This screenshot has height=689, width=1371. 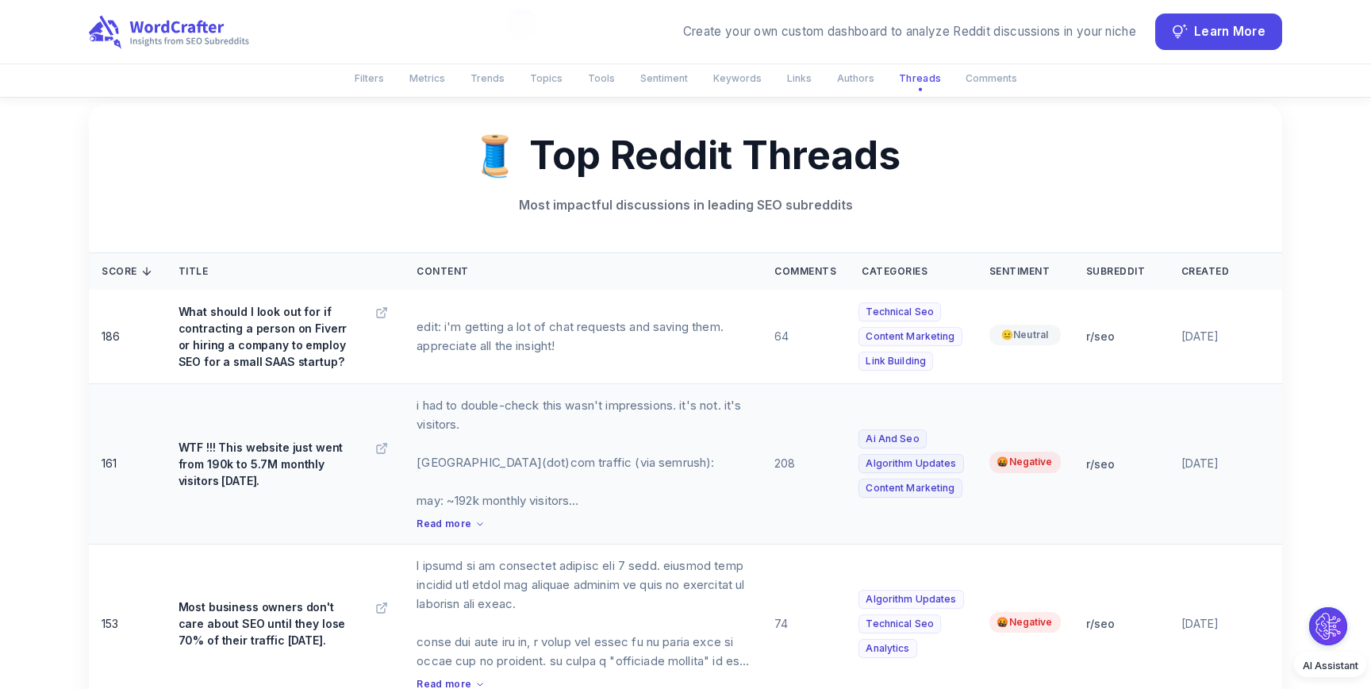 I want to click on div: Create your own custom dashboard to analyze Reddit discussions in your niche, so click(x=910, y=32).